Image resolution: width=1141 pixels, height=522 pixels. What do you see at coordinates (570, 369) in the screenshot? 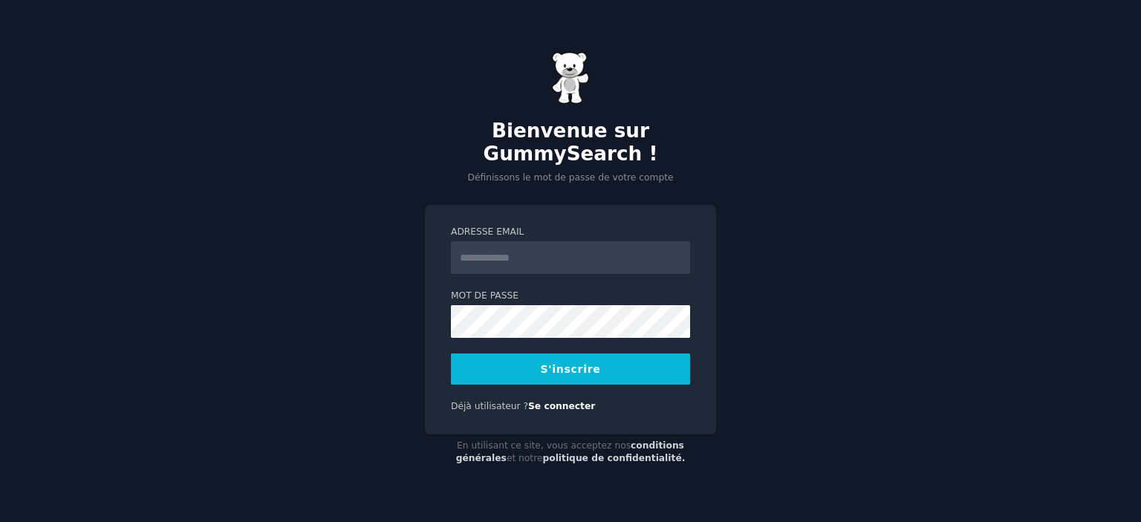
I see `font: S'inscrire` at bounding box center [570, 369].